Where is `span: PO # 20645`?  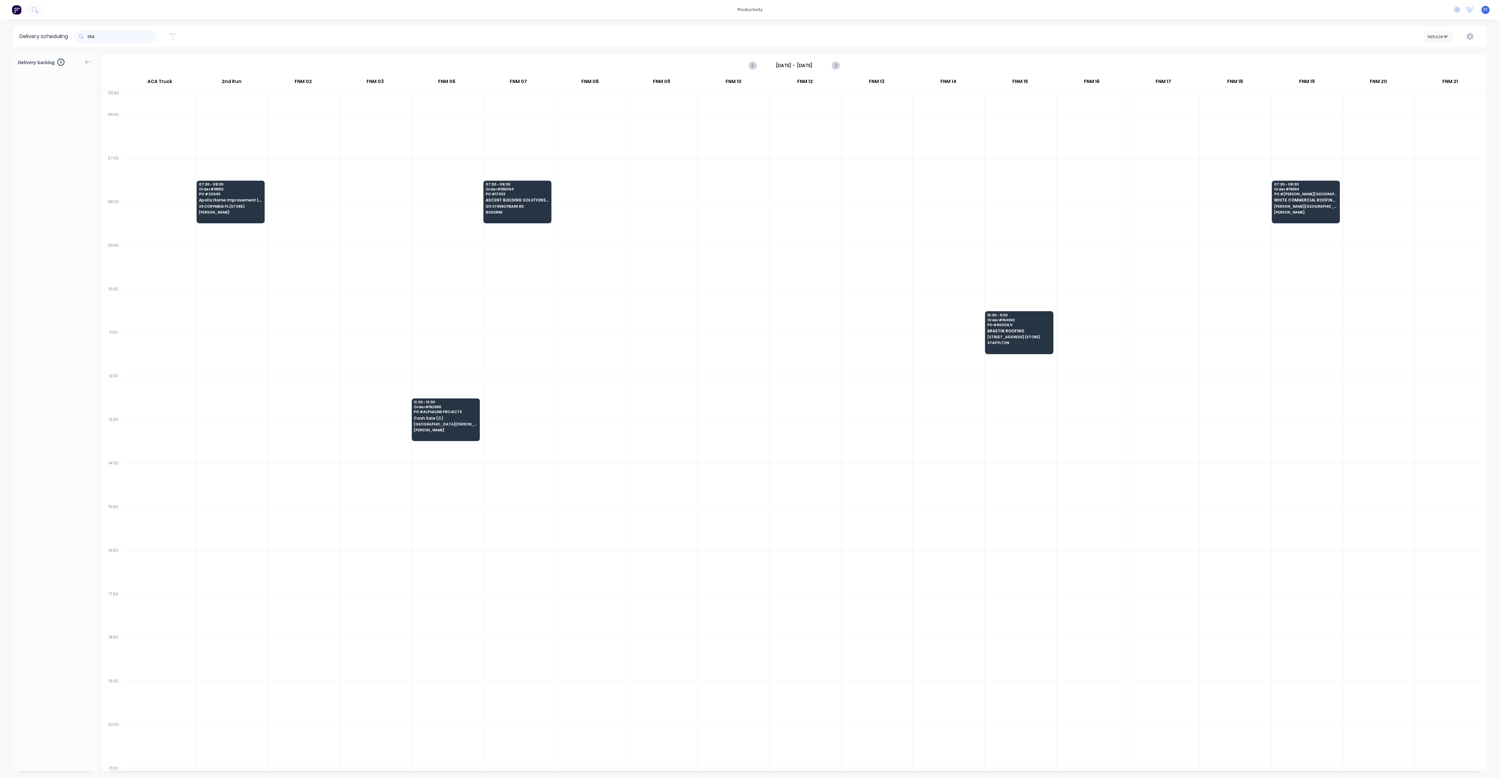
span: PO # 20645 is located at coordinates (230, 194).